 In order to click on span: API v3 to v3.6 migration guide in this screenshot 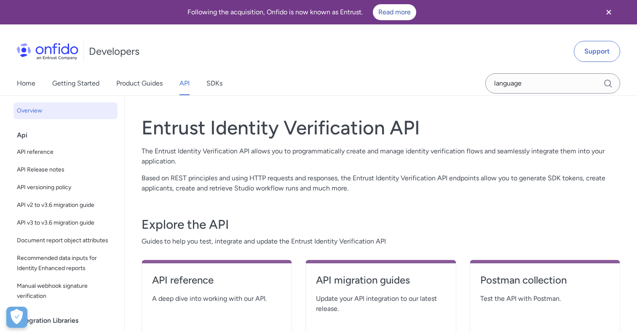, I will do `click(65, 223)`.